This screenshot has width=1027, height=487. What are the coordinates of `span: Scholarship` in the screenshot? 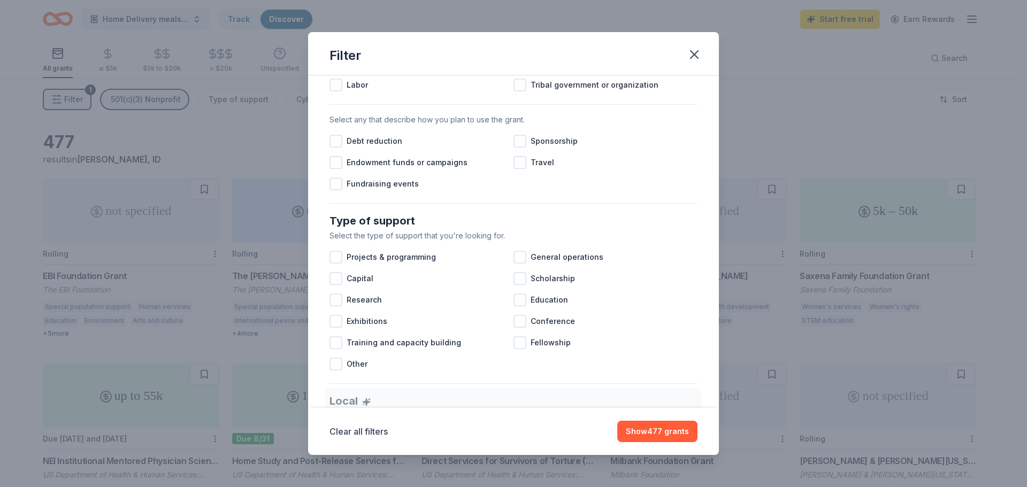 It's located at (552, 279).